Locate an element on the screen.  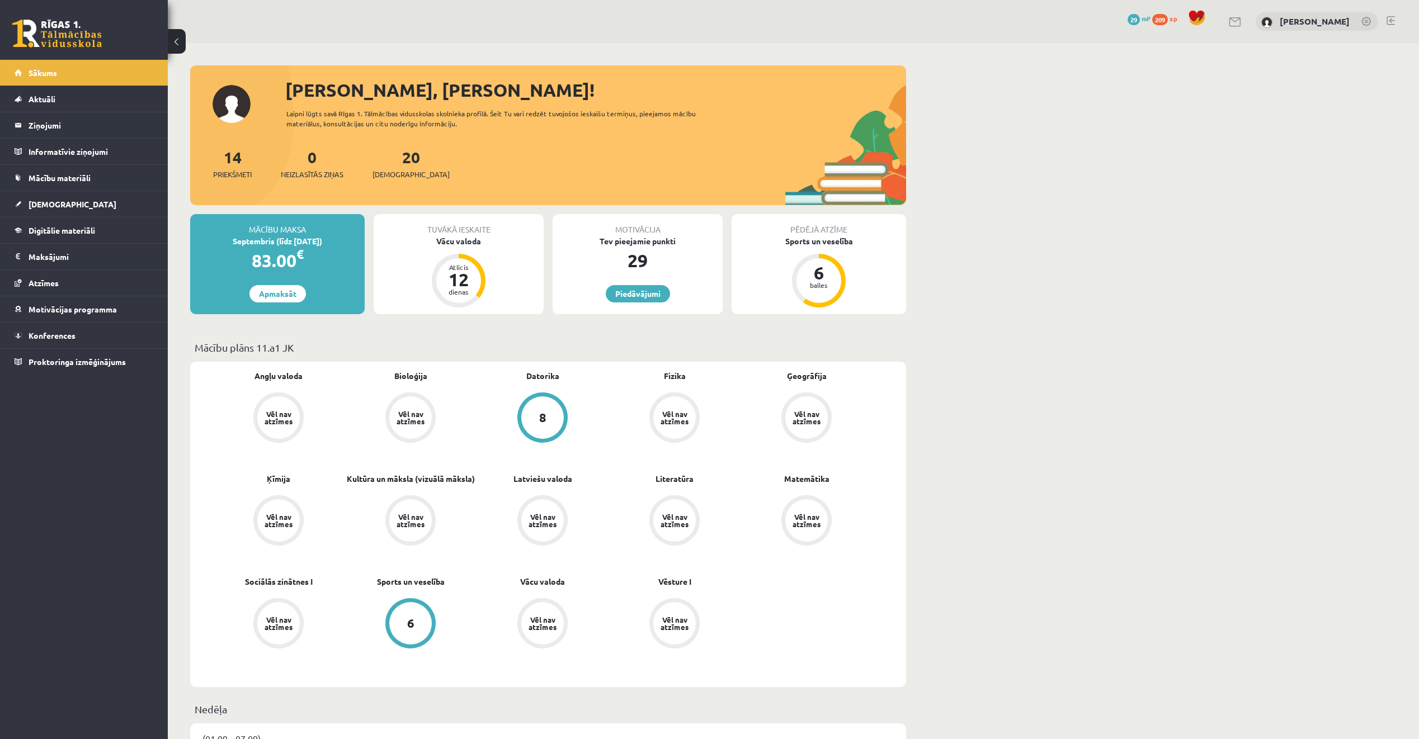
a: Informatīvie ziņojumi is located at coordinates (84, 152).